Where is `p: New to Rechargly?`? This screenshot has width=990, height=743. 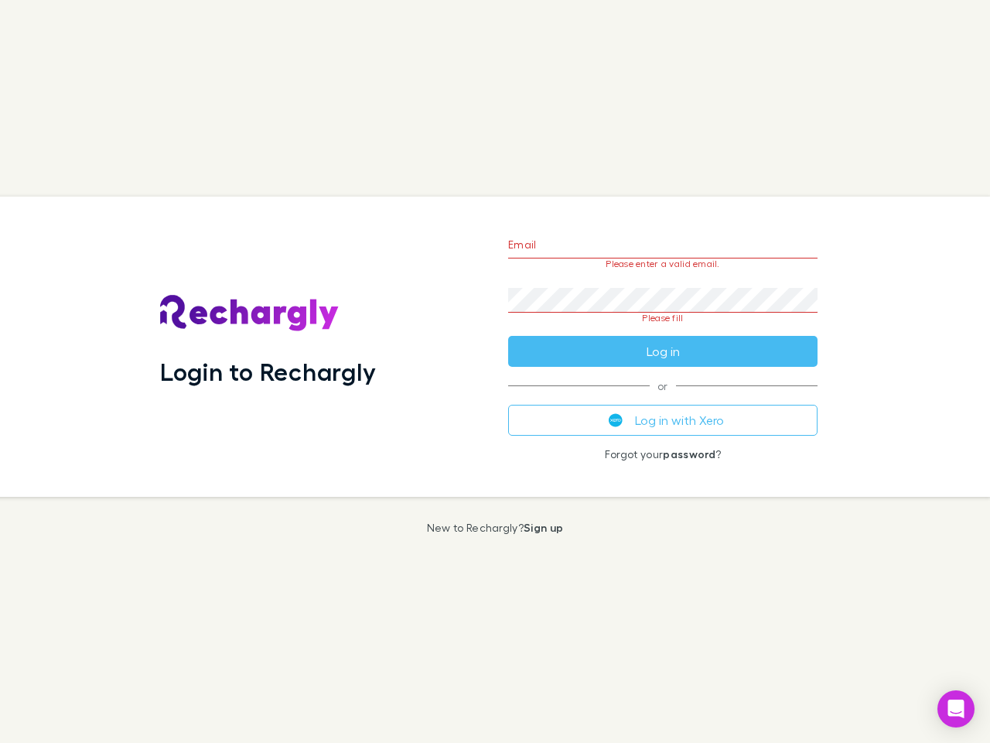 p: New to Rechargly? is located at coordinates (495, 528).